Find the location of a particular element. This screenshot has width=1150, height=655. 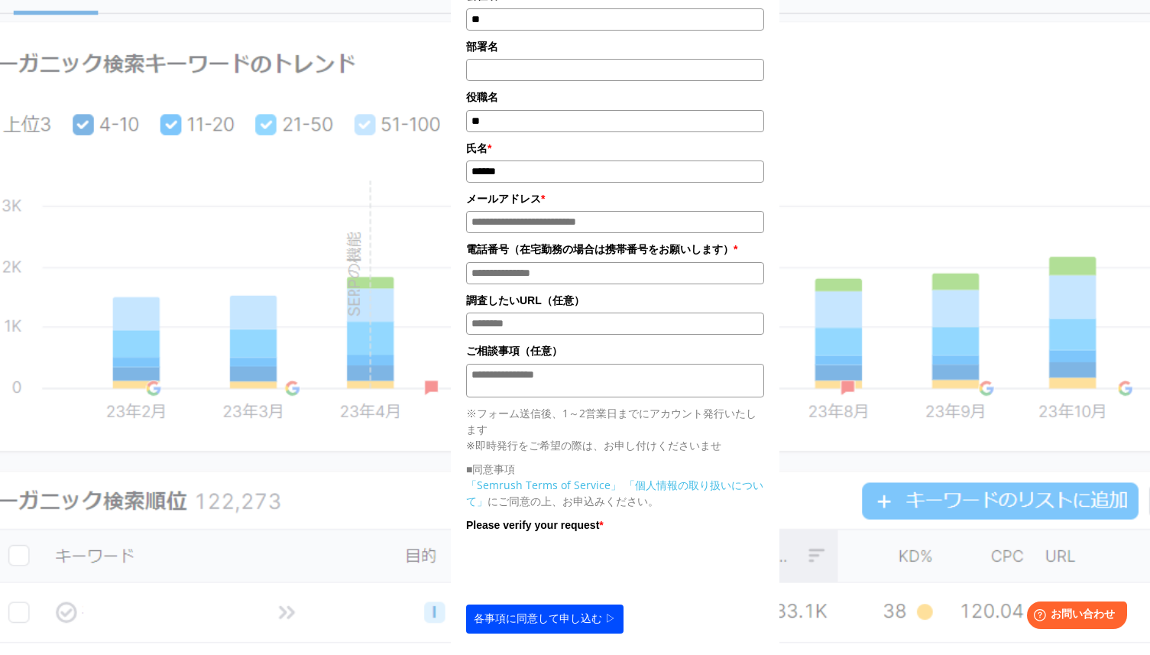

p: ■同意事項 is located at coordinates (615, 468).